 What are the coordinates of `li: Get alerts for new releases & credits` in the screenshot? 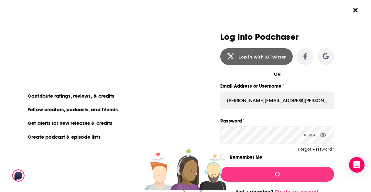 It's located at (70, 123).